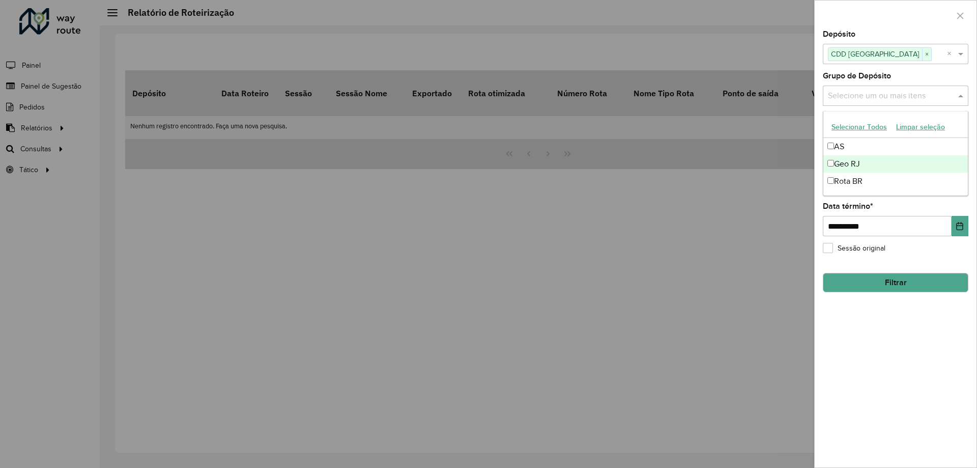 The height and width of the screenshot is (468, 977). I want to click on label: Data término, so click(848, 206).